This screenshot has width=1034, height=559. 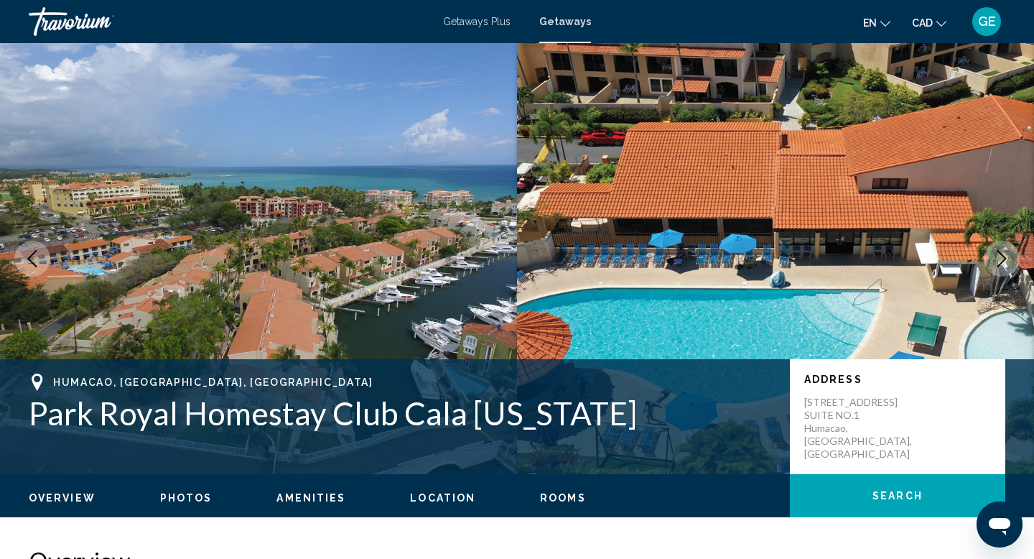 I want to click on span: Search, so click(x=898, y=496).